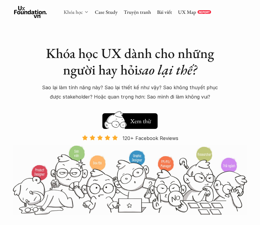  I want to click on p: Sao lại làm tính năng này? Sao lại thiết kế như vậy? Sao không thuyết phục được stakeholder? Hoặc..., so click(130, 92).